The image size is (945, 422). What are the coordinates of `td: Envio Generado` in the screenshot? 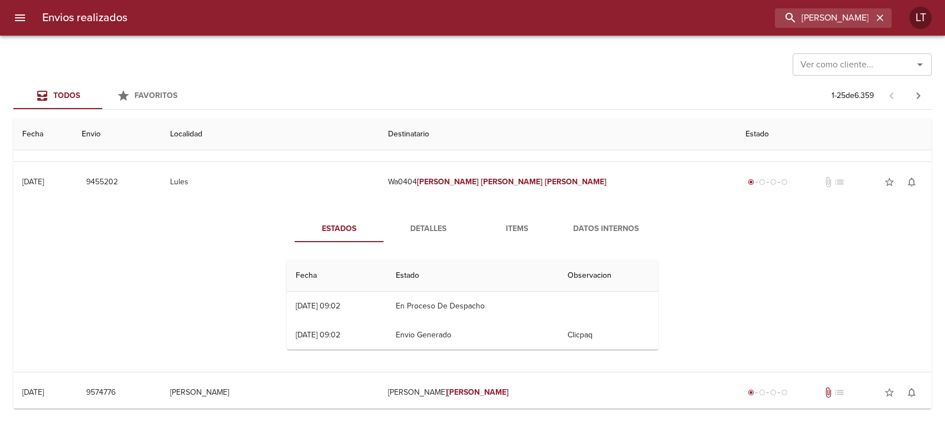 It's located at (473, 335).